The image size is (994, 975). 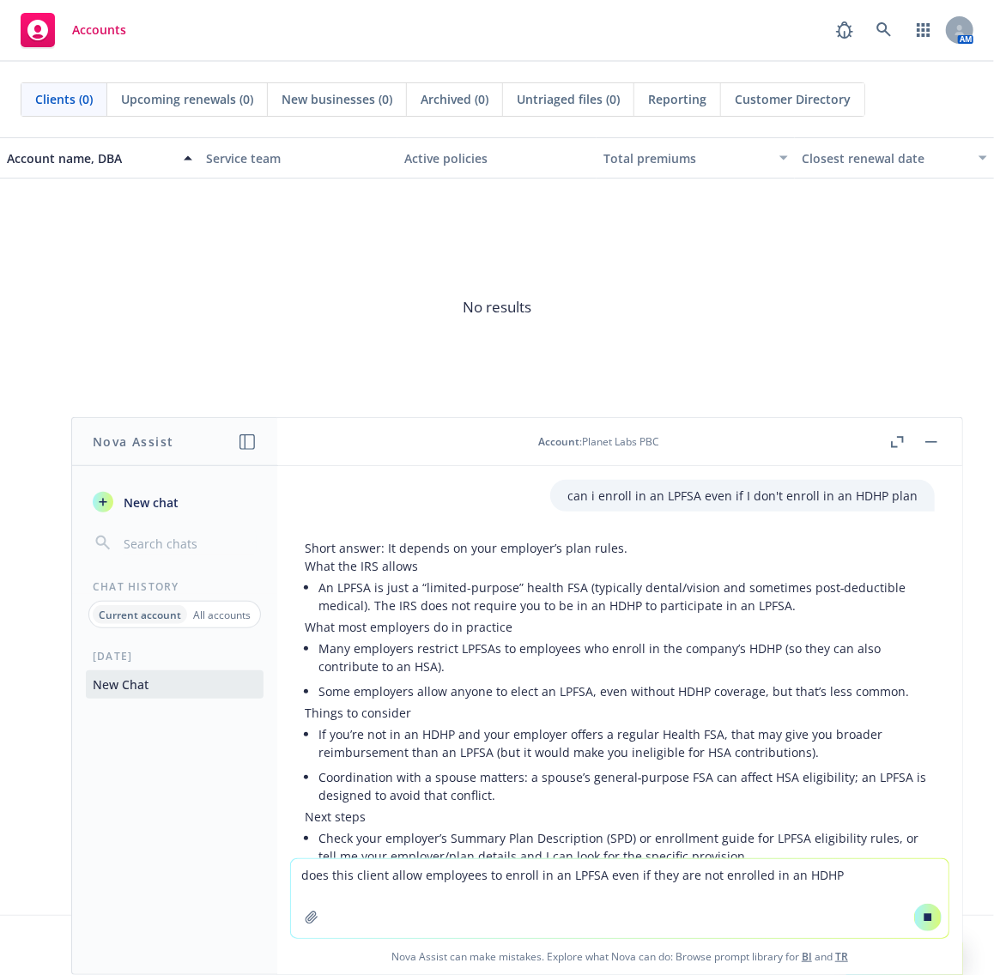 I want to click on div: Total premiums, so click(x=687, y=158).